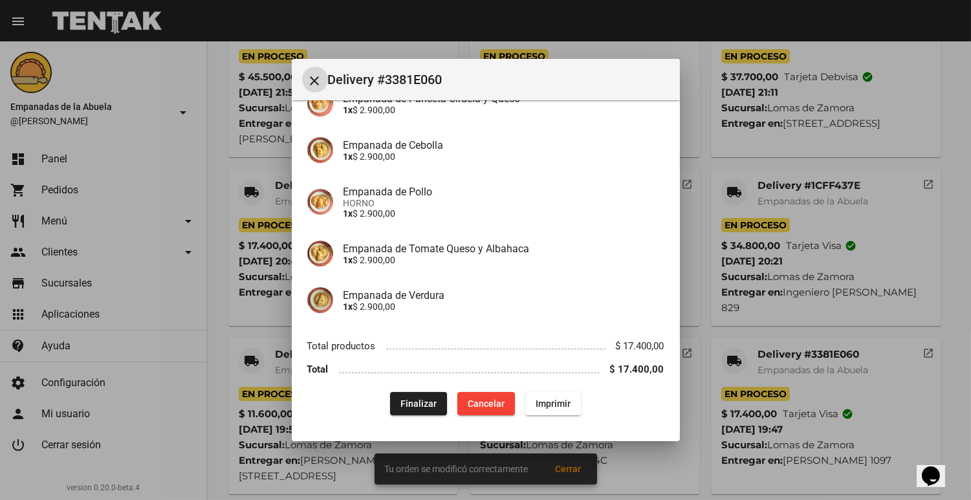 This screenshot has width=971, height=500. I want to click on span: Finalizar, so click(419, 404).